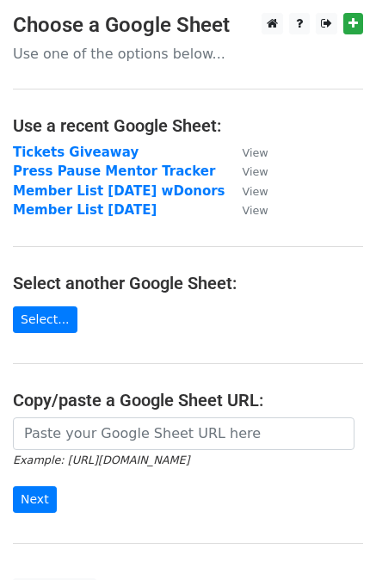 This screenshot has width=376, height=580. What do you see at coordinates (114, 171) in the screenshot?
I see `strong: Press Pause Mentor Tracker` at bounding box center [114, 171].